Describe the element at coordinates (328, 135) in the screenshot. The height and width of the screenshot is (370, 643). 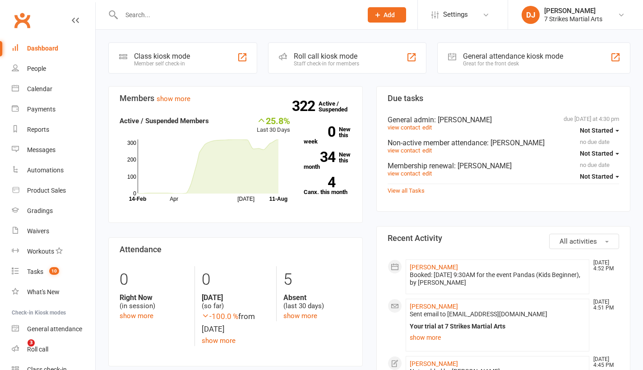
I see `a: 0New this week` at that location.